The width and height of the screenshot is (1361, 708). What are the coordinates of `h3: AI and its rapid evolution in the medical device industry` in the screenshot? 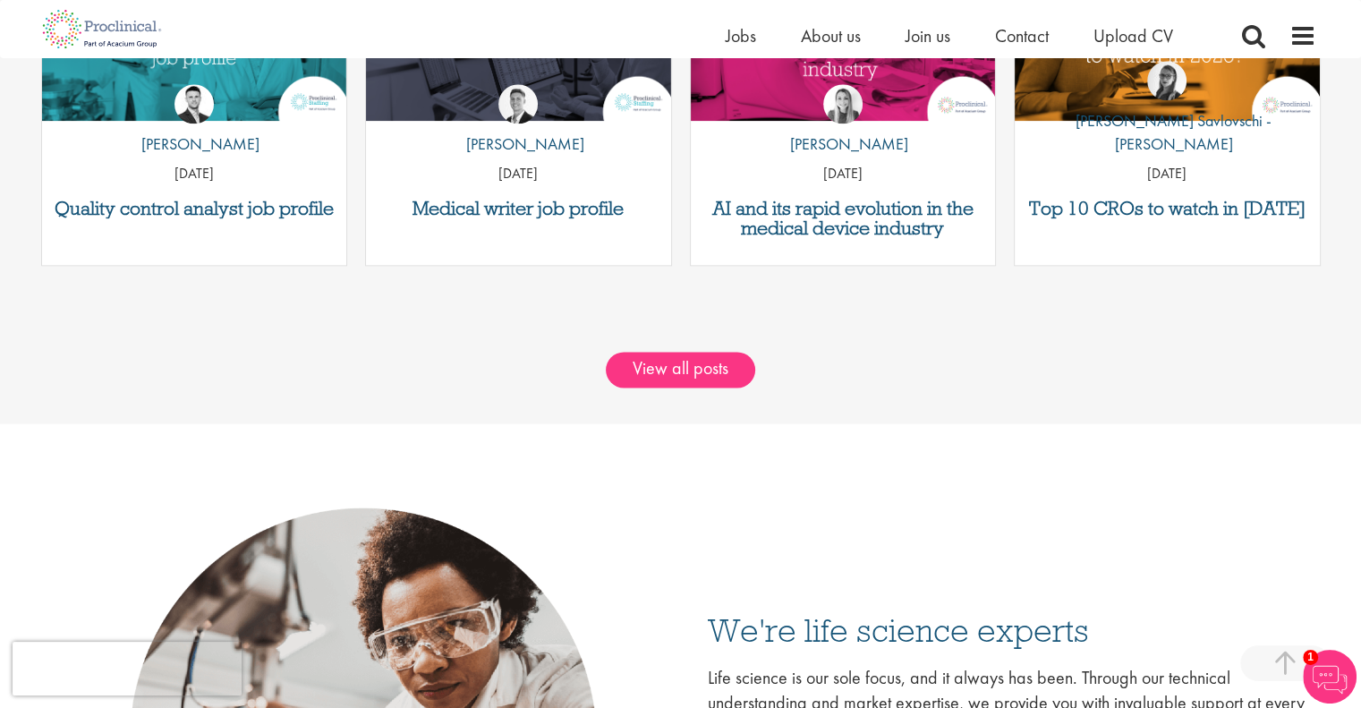 It's located at (843, 218).